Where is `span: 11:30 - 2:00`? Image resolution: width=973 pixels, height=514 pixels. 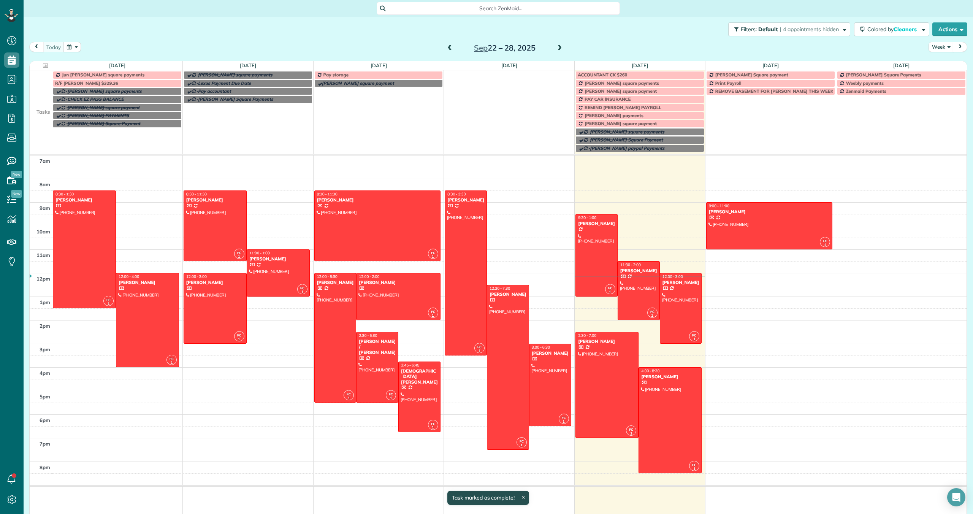 span: 11:30 - 2:00 is located at coordinates (630, 264).